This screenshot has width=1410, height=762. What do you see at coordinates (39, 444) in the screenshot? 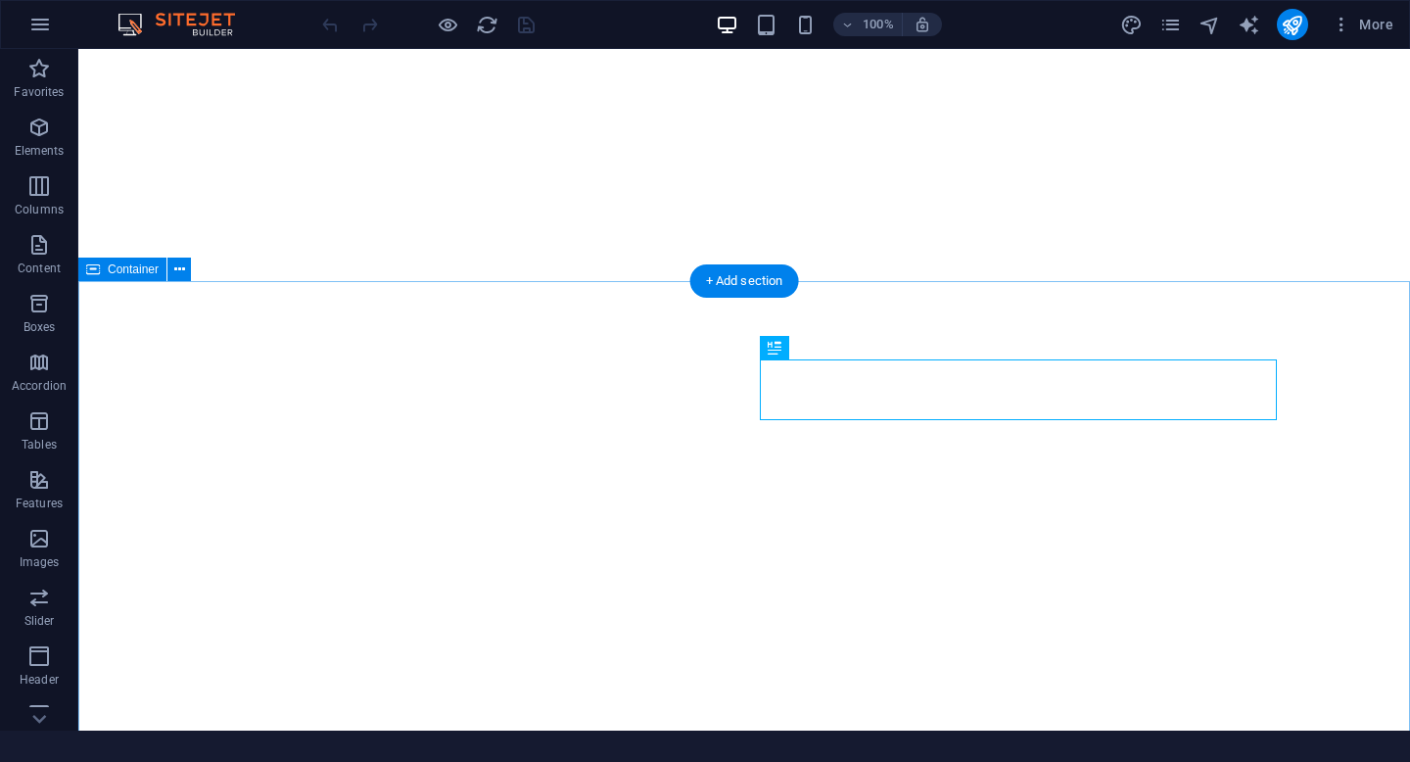
I see `p: Tables` at bounding box center [39, 444].